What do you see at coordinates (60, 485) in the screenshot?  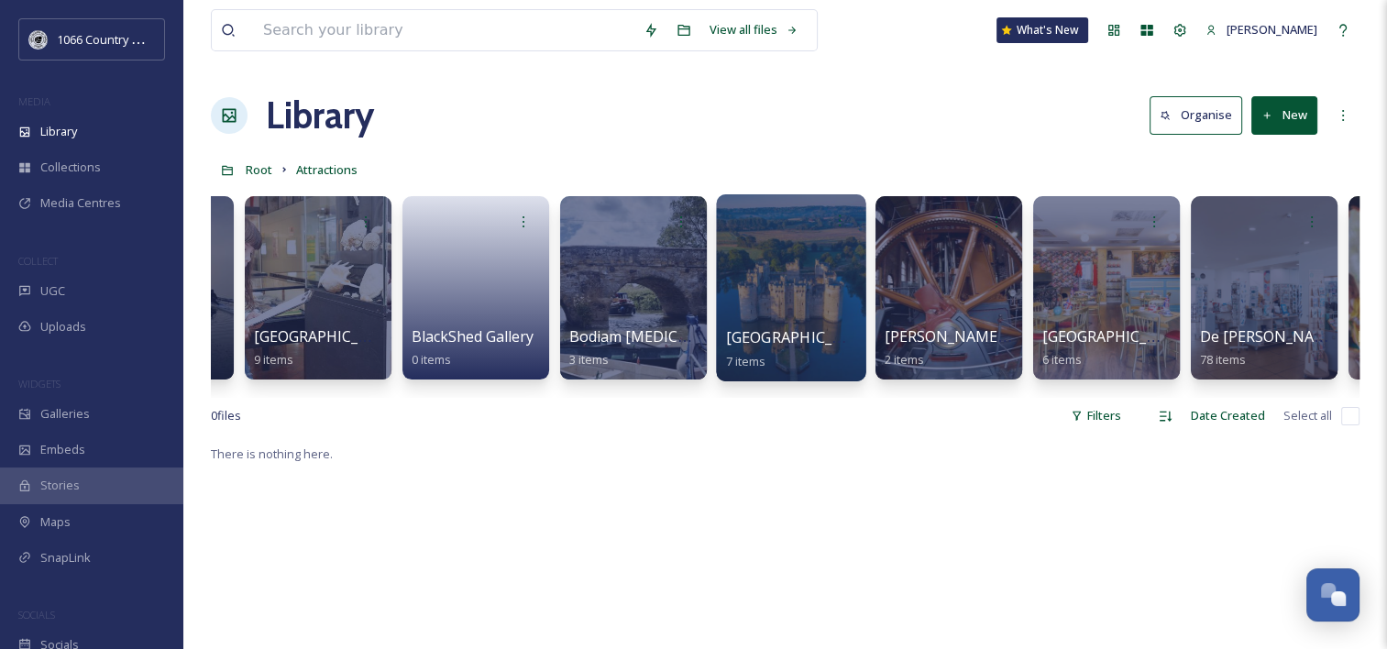 I see `span: Stories` at bounding box center [60, 485].